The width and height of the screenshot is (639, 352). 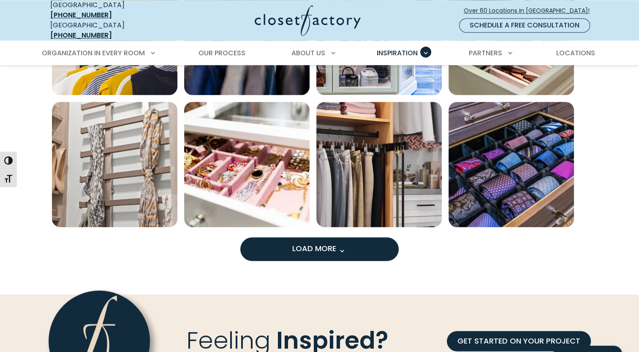 What do you see at coordinates (307, 20) in the screenshot?
I see `img: Closet Factory Logo` at bounding box center [307, 20].